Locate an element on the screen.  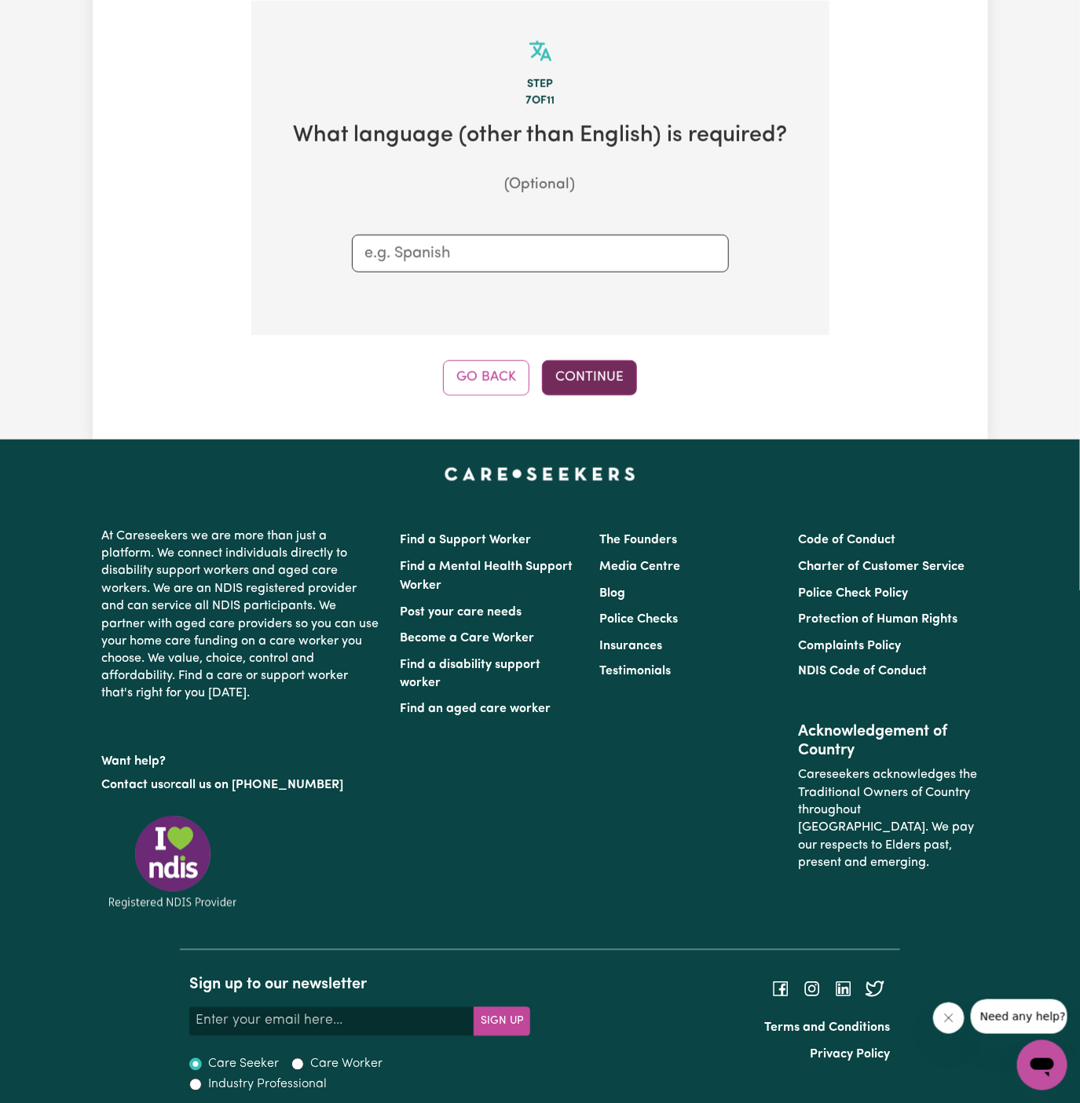
a: Protection of Human Rights is located at coordinates (877, 619).